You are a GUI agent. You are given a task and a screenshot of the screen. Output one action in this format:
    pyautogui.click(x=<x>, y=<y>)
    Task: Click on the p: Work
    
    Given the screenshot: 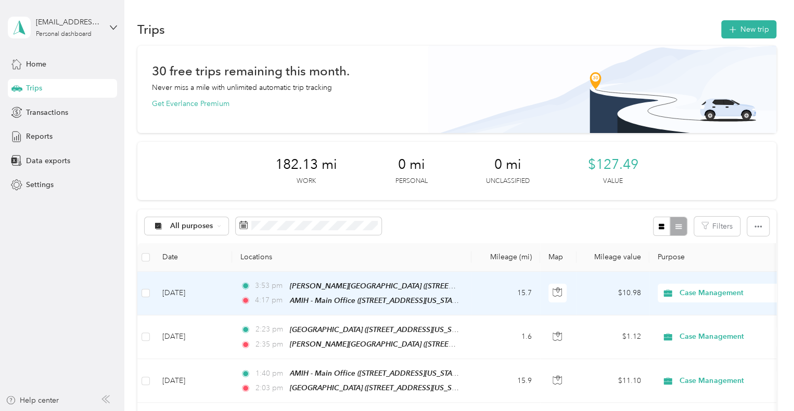 What is the action you would take?
    pyautogui.click(x=306, y=182)
    